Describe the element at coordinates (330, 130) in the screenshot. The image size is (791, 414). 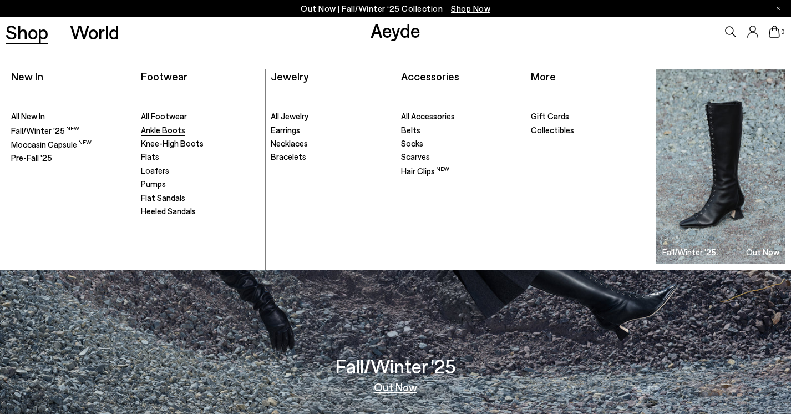
I see `a: Earrings` at that location.